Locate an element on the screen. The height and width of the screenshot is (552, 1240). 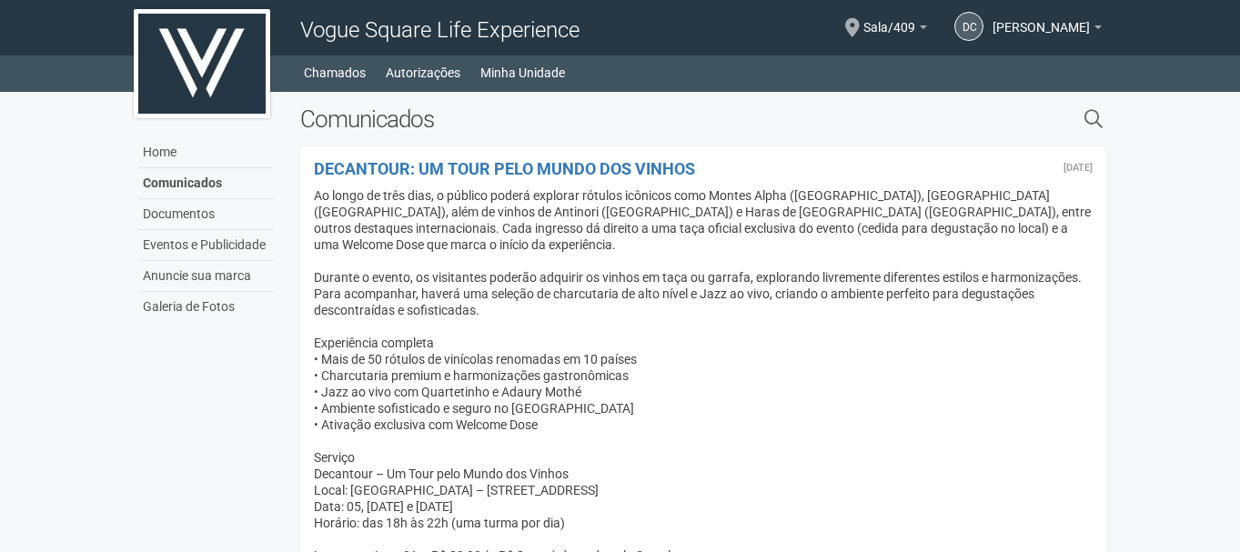
div: Segunda-feira, 1 de setembro de 2025 às 18:43 is located at coordinates (1078, 168).